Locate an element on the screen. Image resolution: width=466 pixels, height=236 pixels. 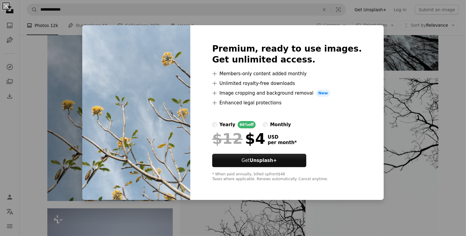
h2: Premium, ready to use images. Get unlimited access. is located at coordinates (287, 54).